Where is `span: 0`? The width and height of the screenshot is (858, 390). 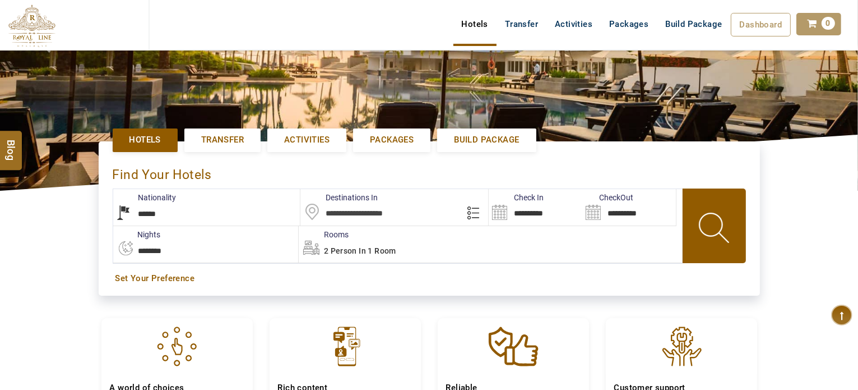
span: 0 is located at coordinates (828, 23).